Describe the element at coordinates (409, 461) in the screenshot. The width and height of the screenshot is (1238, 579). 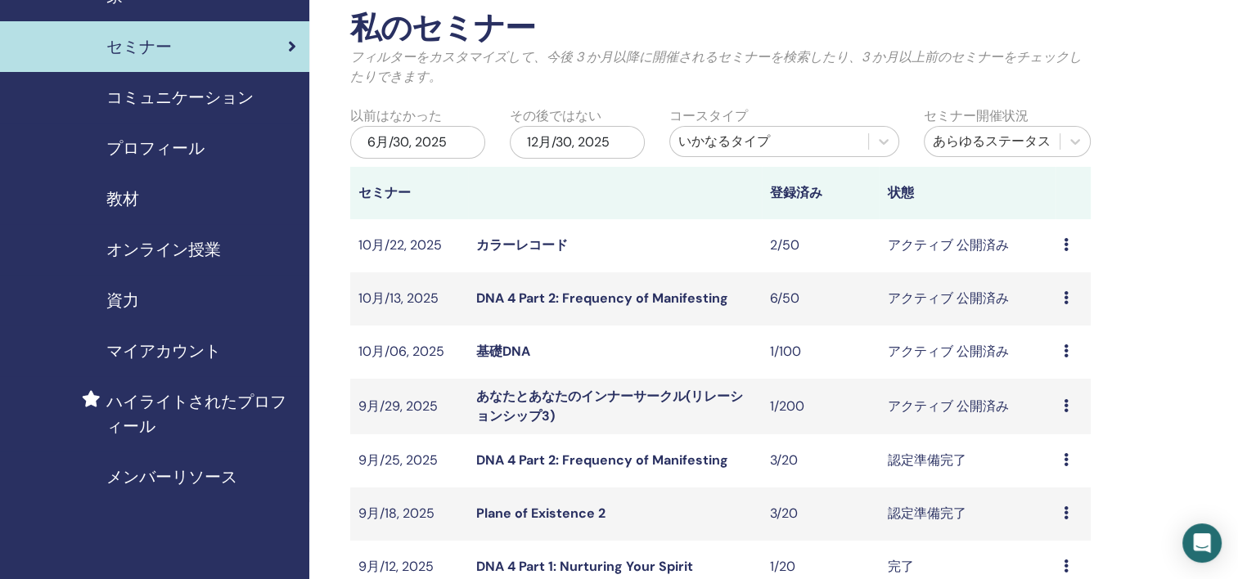
I see `td: 9月/25, 2025` at that location.